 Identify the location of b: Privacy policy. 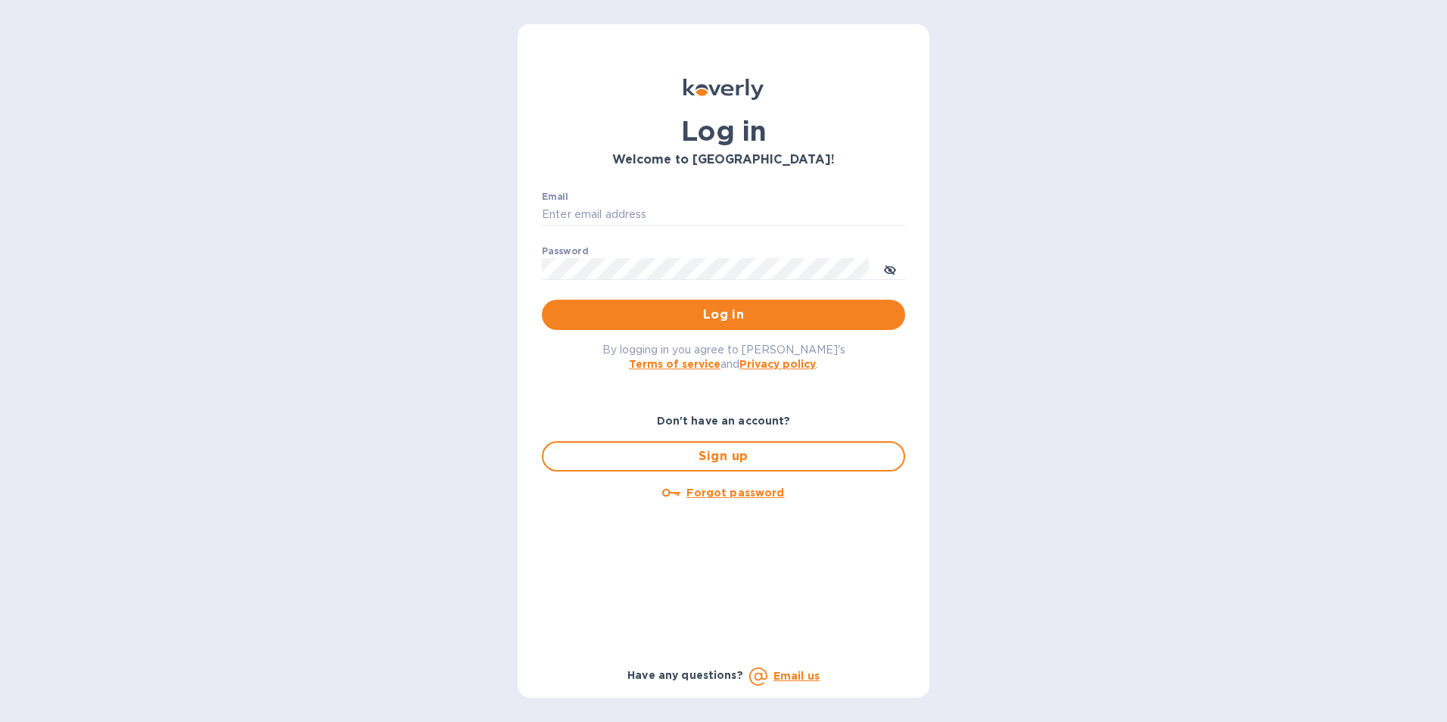
(777, 364).